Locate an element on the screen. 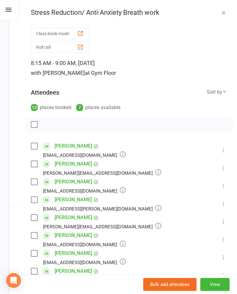 The image size is (237, 294). div: places available is located at coordinates (98, 108).